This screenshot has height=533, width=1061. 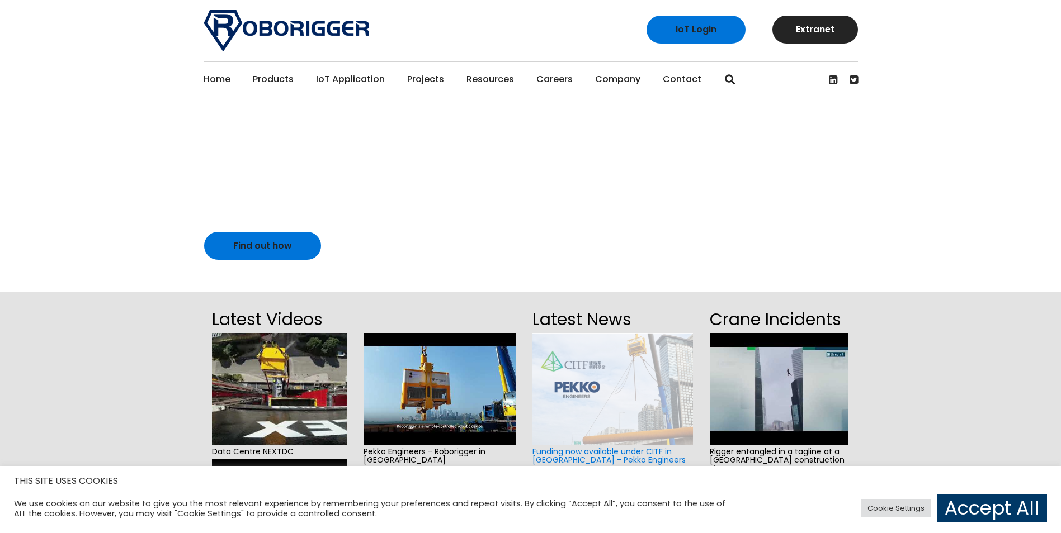 I want to click on a: Resources, so click(x=490, y=79).